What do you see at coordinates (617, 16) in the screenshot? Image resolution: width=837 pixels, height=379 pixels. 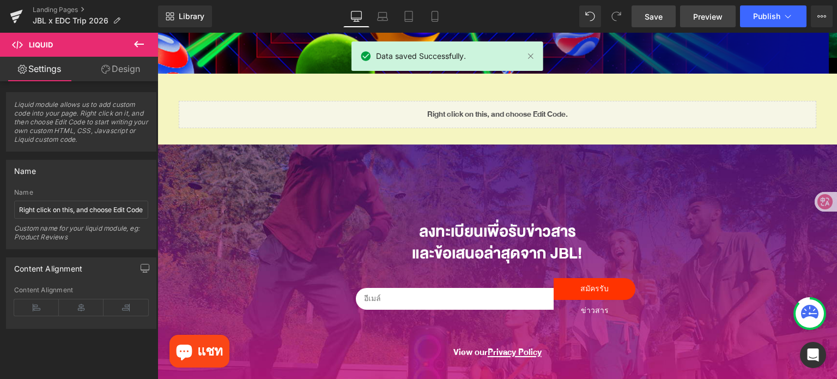 I see `button: Redo` at bounding box center [617, 16].